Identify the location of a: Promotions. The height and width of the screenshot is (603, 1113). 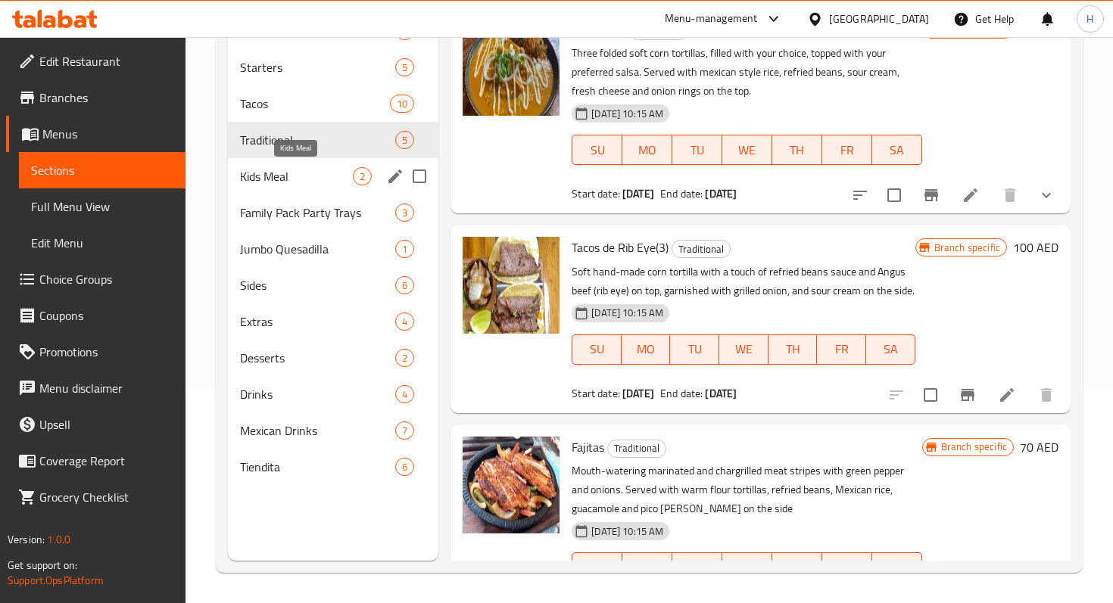
(95, 352).